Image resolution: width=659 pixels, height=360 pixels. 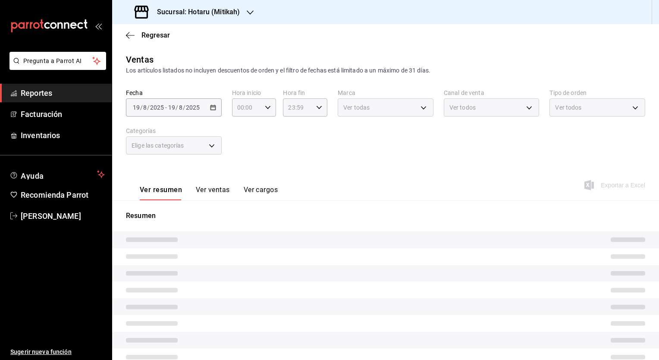 I want to click on button: Ver cargos, so click(x=261, y=193).